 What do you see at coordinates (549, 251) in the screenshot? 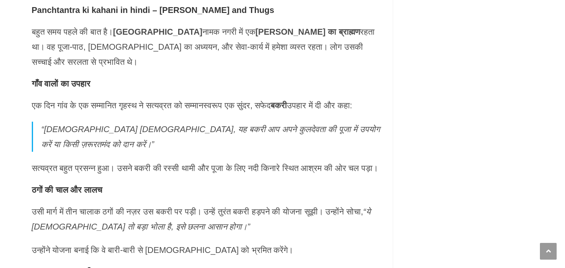
I see `a: Scroll to the top of the page` at bounding box center [549, 251].